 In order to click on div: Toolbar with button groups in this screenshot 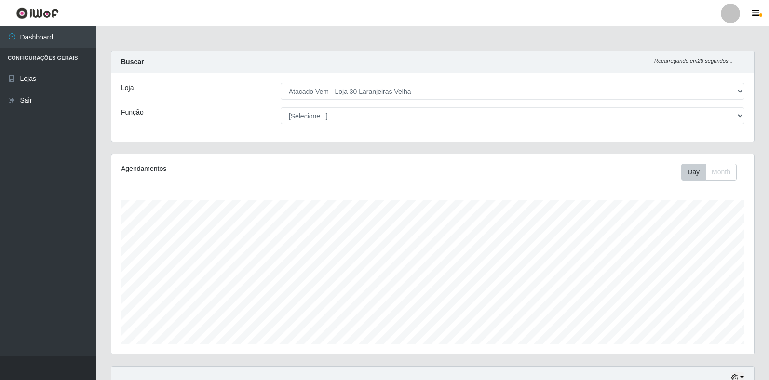, I will do `click(712, 172)`.